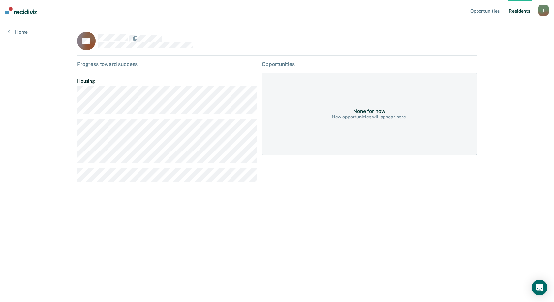 This screenshot has height=302, width=554. Describe the element at coordinates (21, 11) in the screenshot. I see `img: Recidiviz` at that location.